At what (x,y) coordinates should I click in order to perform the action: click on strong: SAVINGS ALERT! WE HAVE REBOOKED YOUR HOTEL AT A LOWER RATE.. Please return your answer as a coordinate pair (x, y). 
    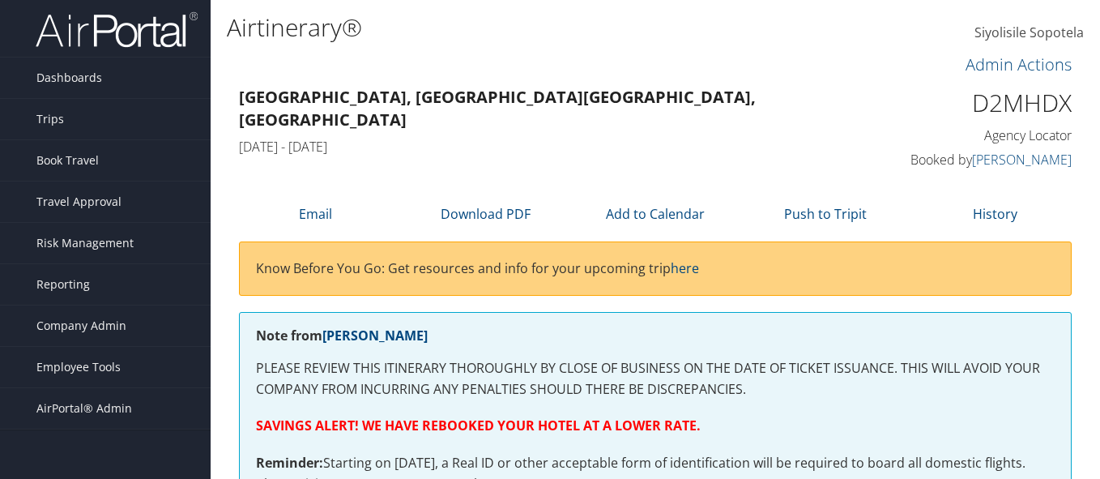
    Looking at the image, I should click on (478, 425).